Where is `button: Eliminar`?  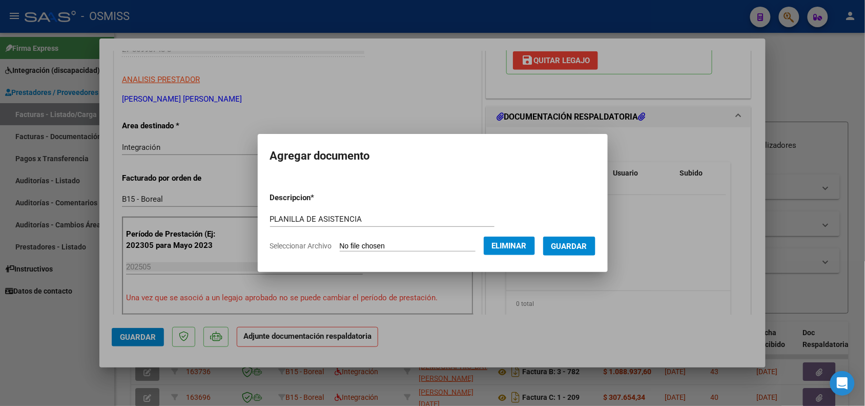 button: Eliminar is located at coordinates (510, 246).